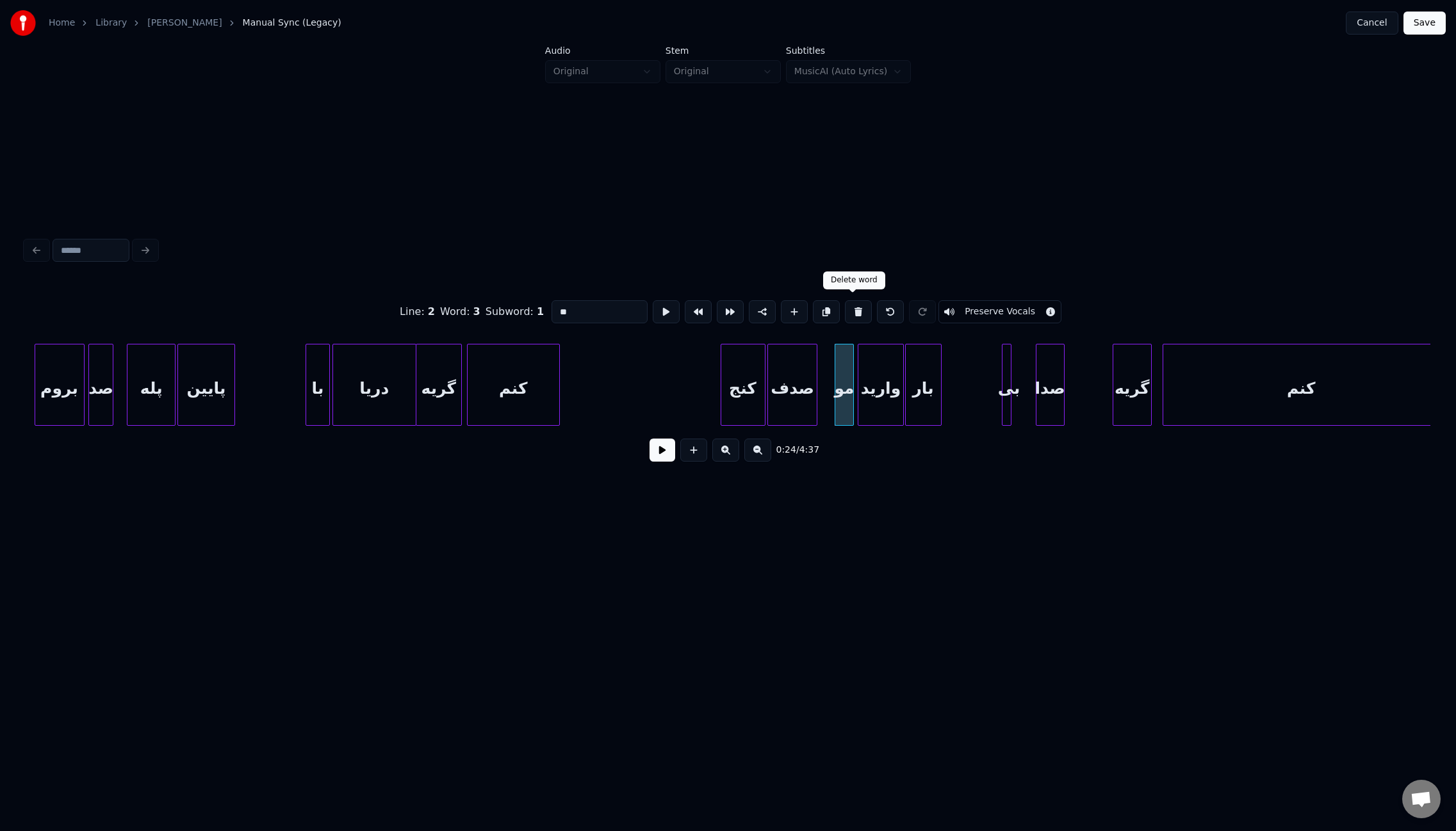  What do you see at coordinates (1372, 23) in the screenshot?
I see `button: Cancel` at bounding box center [1372, 23].